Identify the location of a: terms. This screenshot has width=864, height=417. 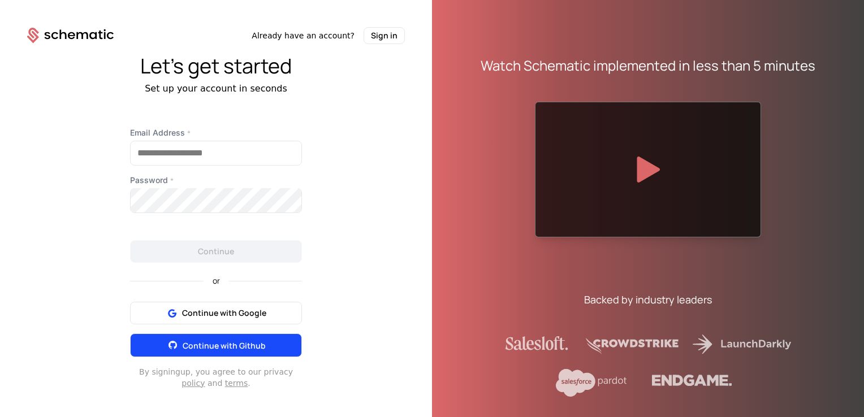
(236, 383).